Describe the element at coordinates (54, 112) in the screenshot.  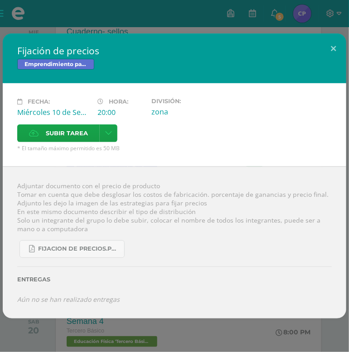
I see `div: Miércoles 10 de Septiembre` at that location.